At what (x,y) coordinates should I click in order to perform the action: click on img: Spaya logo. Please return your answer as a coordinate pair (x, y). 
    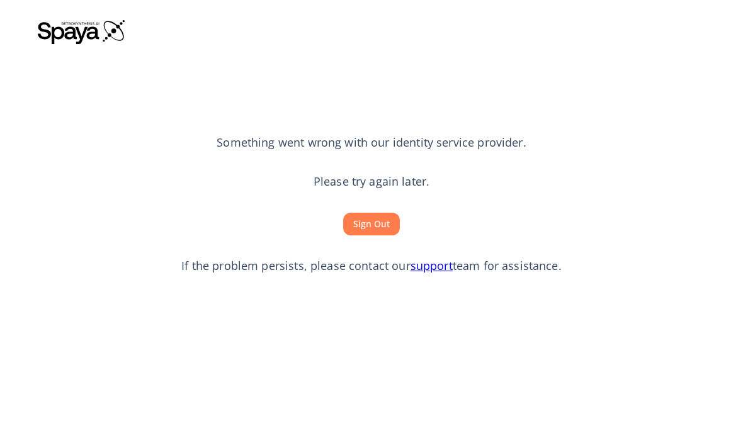
    Looking at the image, I should click on (82, 31).